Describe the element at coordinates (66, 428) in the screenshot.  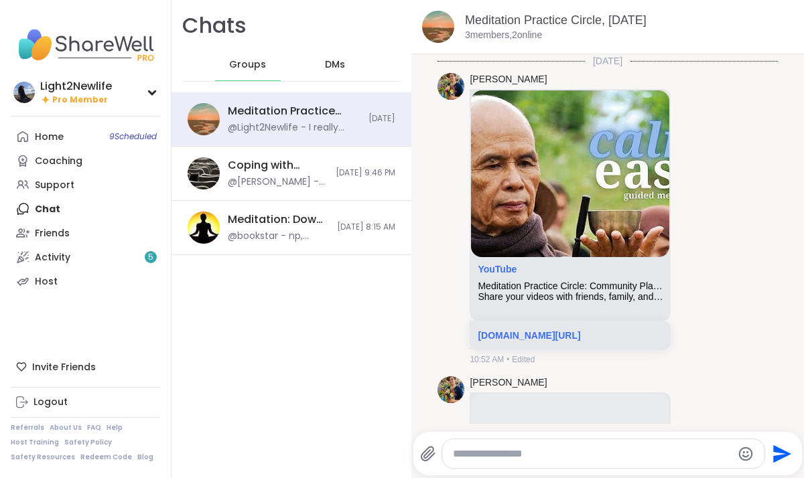
I see `a: About Us` at that location.